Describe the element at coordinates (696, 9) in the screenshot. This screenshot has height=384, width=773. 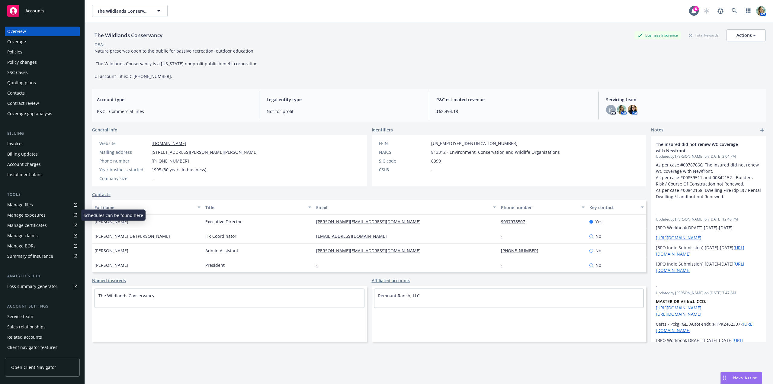
I see `div: 5` at that location.